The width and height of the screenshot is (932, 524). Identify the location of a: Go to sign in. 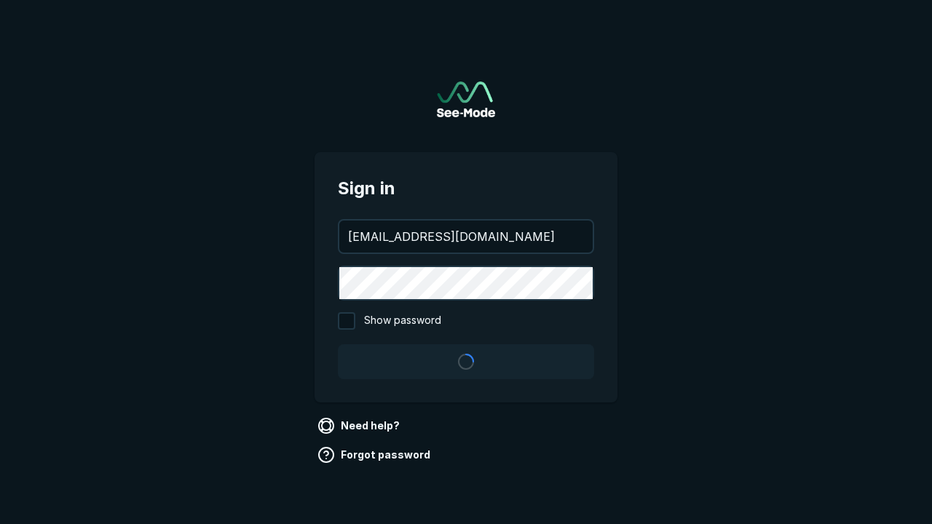
(466, 99).